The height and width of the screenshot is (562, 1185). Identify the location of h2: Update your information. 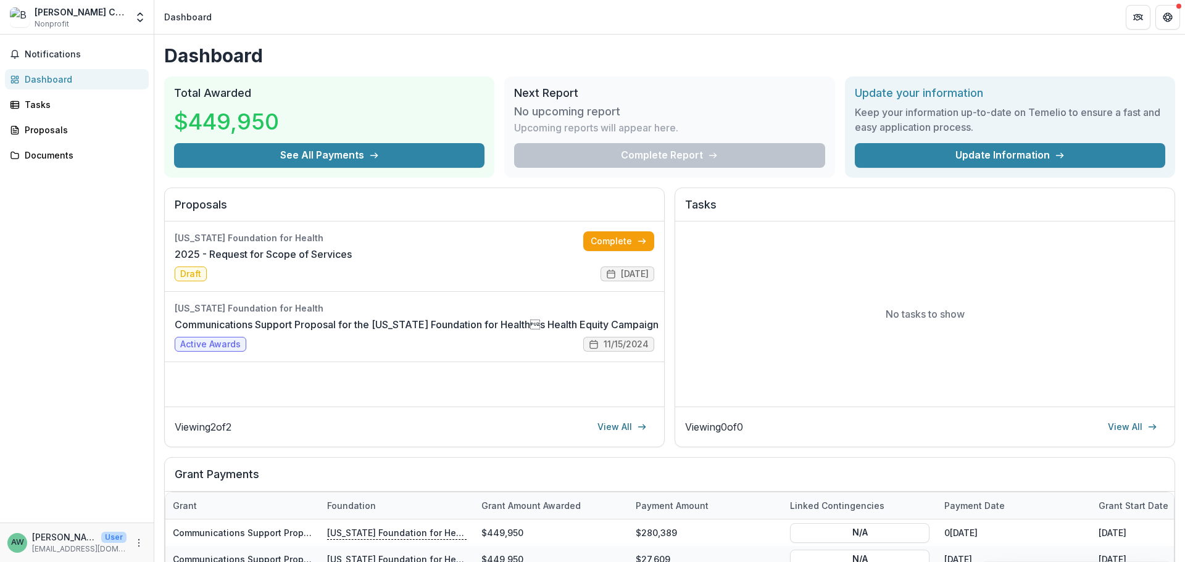
(1010, 93).